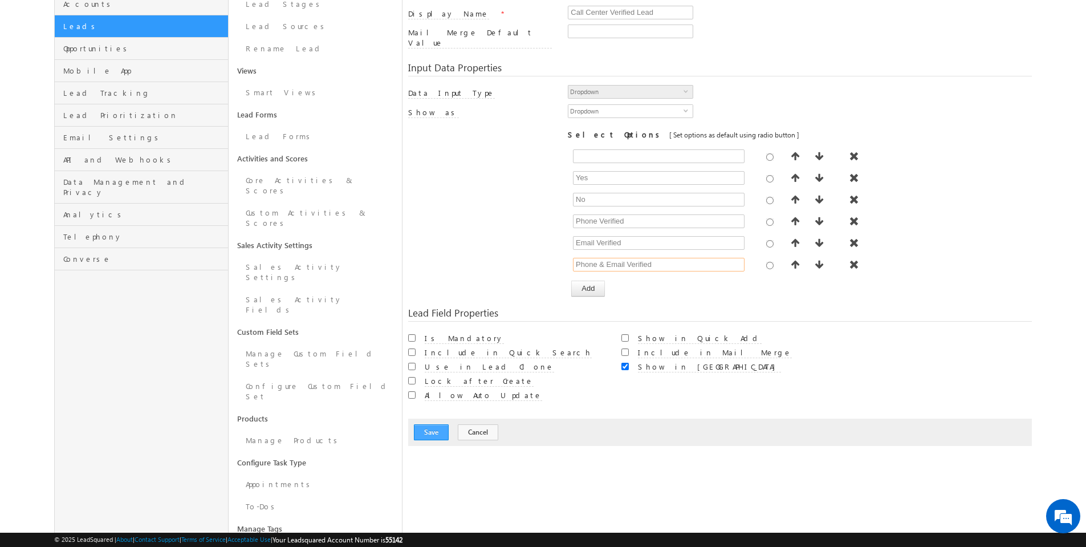 This screenshot has height=547, width=1086. I want to click on a: Core Activities & Scores, so click(315, 185).